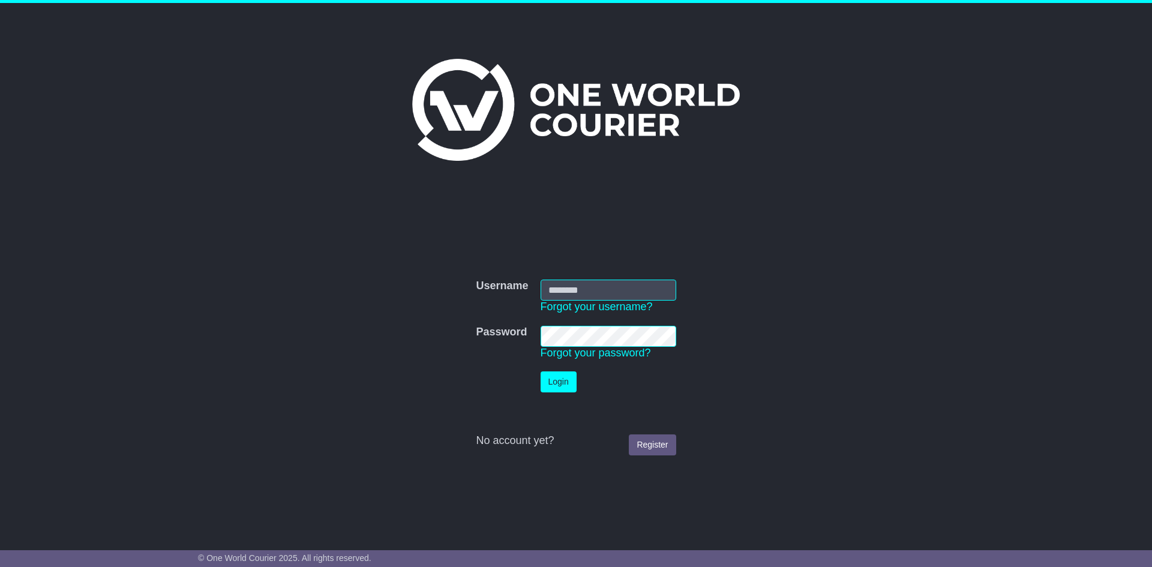 The width and height of the screenshot is (1152, 567). I want to click on img: One World, so click(576, 110).